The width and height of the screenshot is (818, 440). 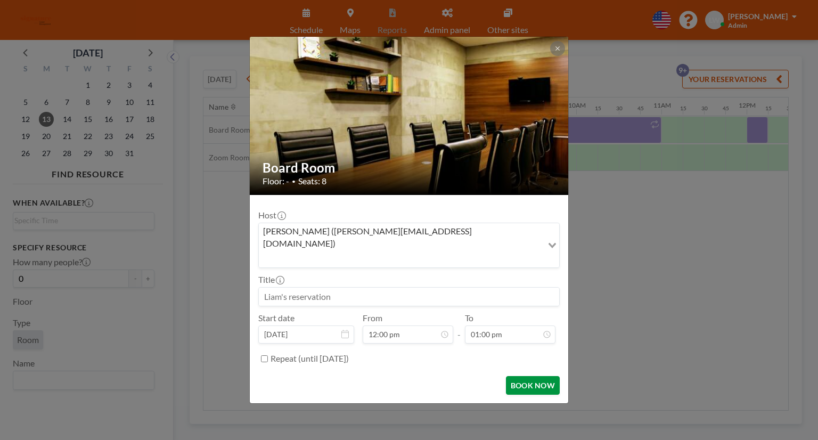 I want to click on h2: Board Room, so click(x=410, y=168).